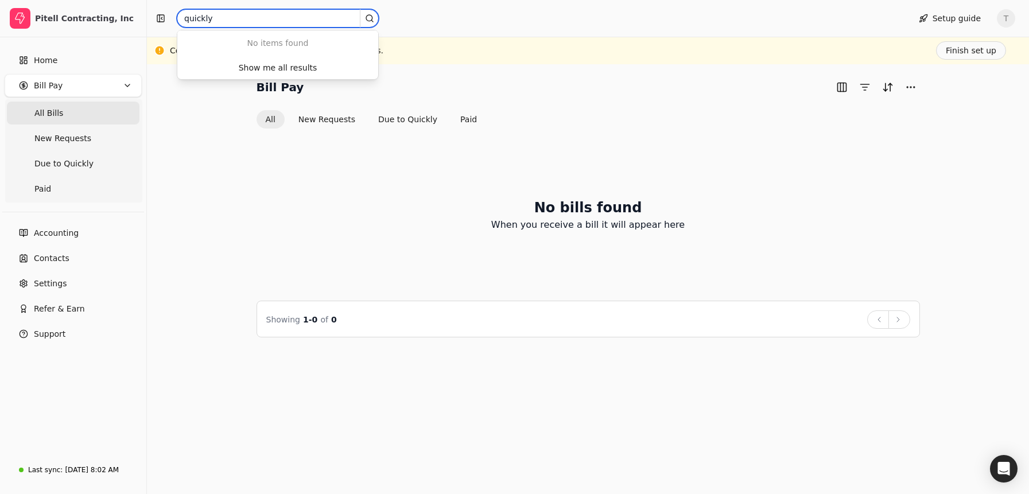  What do you see at coordinates (468, 119) in the screenshot?
I see `button: Paid` at bounding box center [468, 119].